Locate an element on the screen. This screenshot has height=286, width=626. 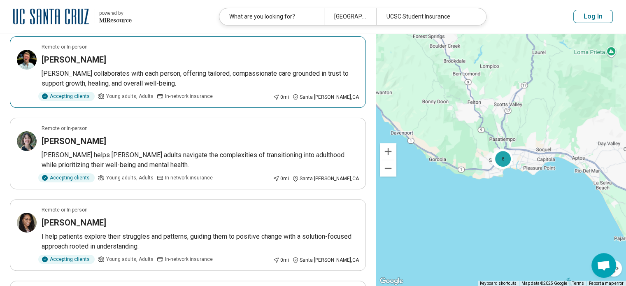
button: Zoom in is located at coordinates (388, 152).